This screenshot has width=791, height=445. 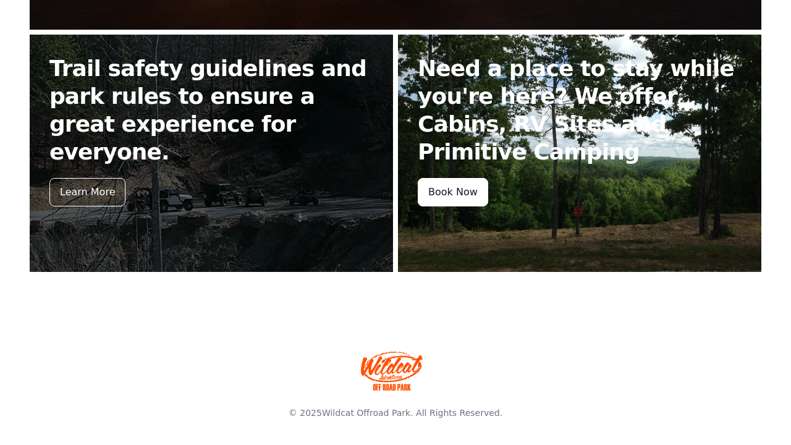 I want to click on h2: Need a place to stay while you're here? We offer Cabins, RV Sites and Primitive Camping, so click(x=580, y=110).